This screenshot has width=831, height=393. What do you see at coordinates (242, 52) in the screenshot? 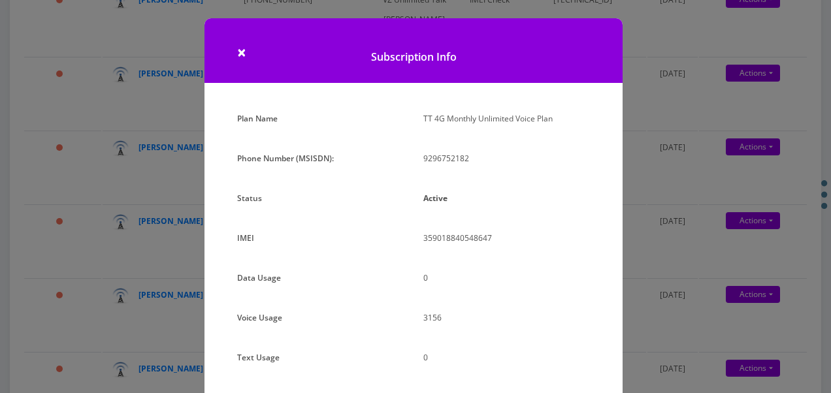
I see `button: Close` at bounding box center [242, 52].